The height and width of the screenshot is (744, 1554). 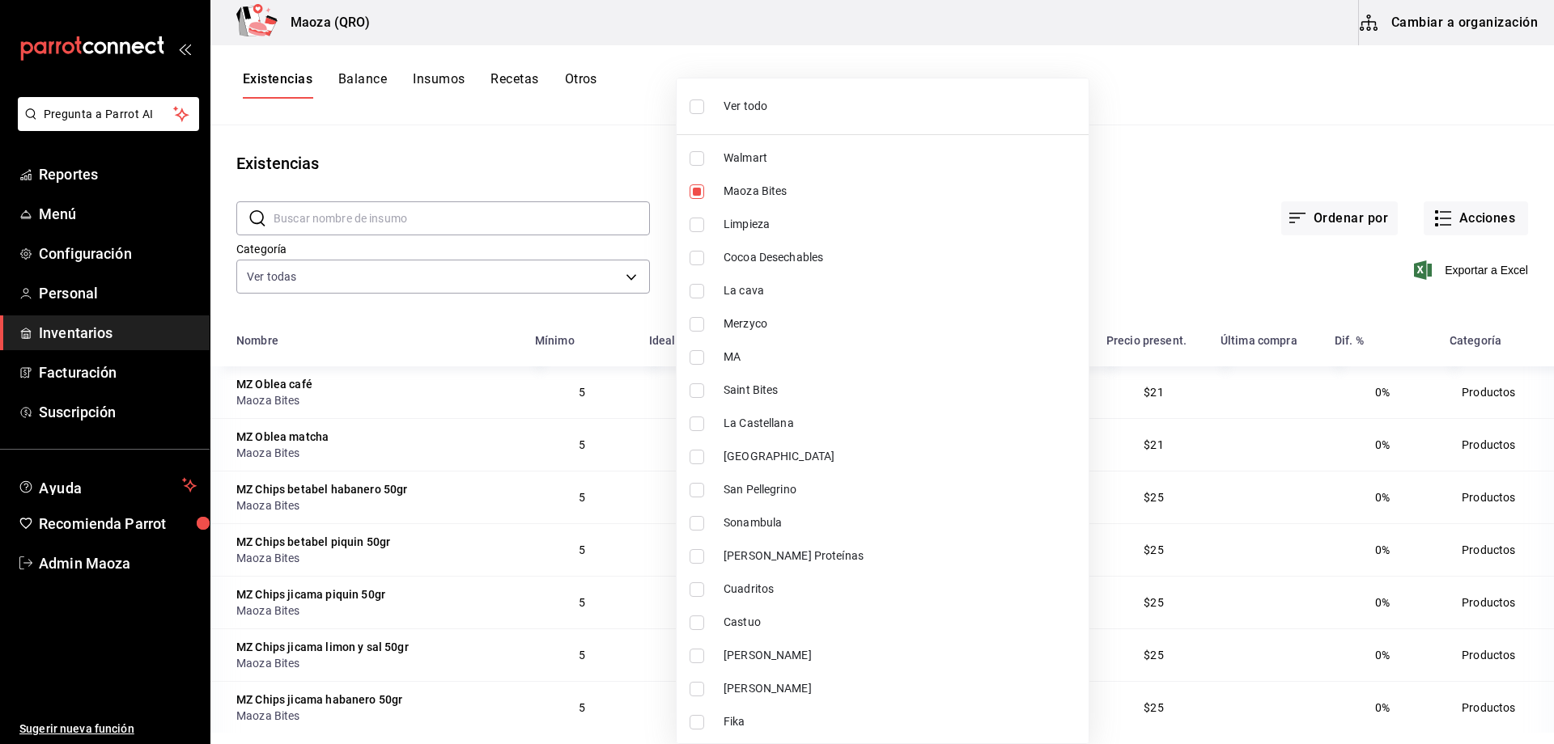 I want to click on span: Limpieza, so click(x=899, y=224).